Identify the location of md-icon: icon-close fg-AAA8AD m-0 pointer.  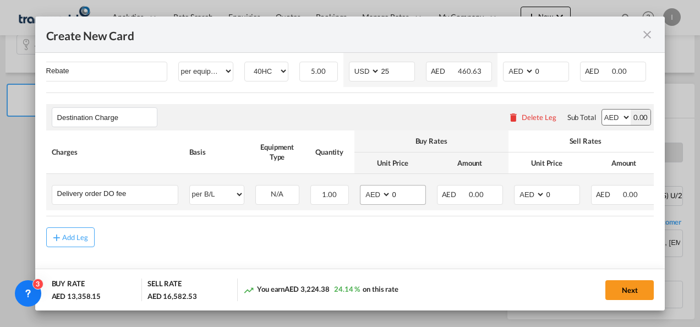
(648, 35).